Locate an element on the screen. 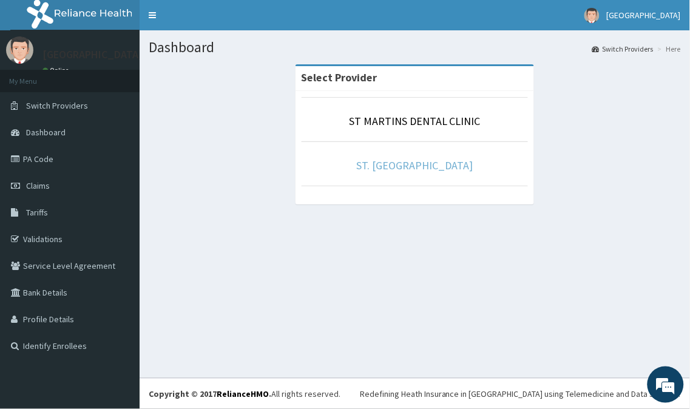 This screenshot has height=409, width=690. a: RelianceHMO is located at coordinates (243, 394).